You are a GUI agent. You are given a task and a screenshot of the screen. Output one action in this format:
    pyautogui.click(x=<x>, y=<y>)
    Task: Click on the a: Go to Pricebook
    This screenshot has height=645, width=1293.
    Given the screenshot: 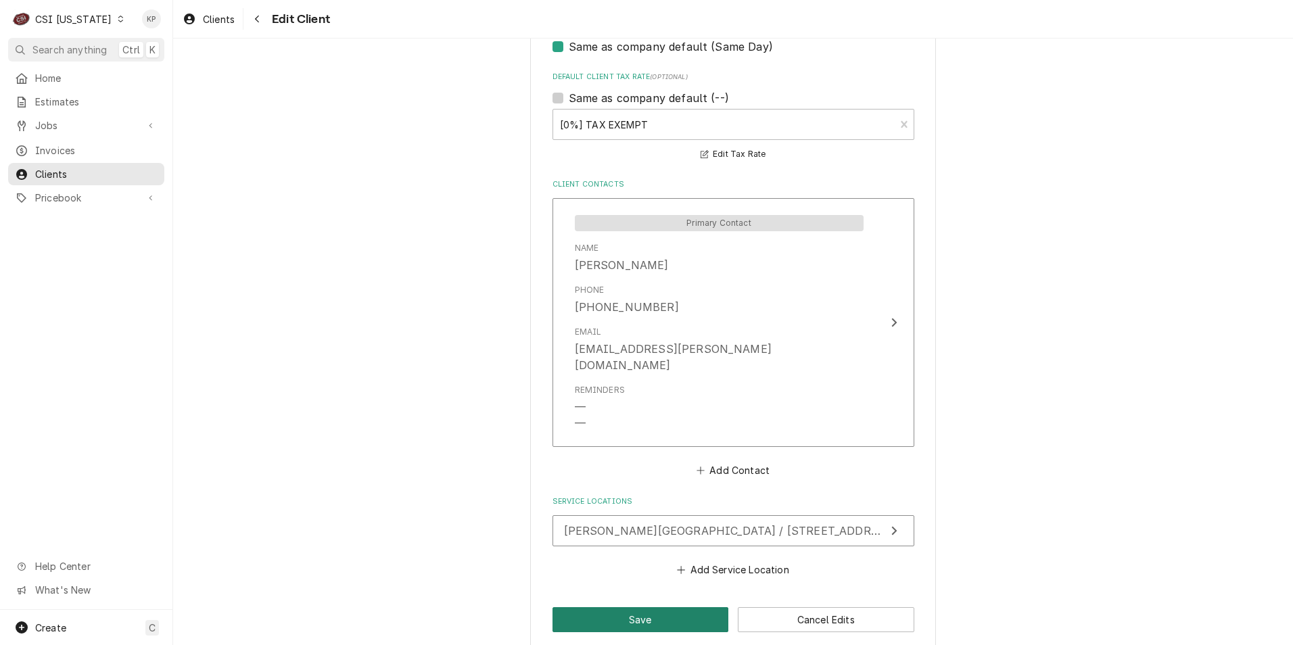 What is the action you would take?
    pyautogui.click(x=86, y=197)
    